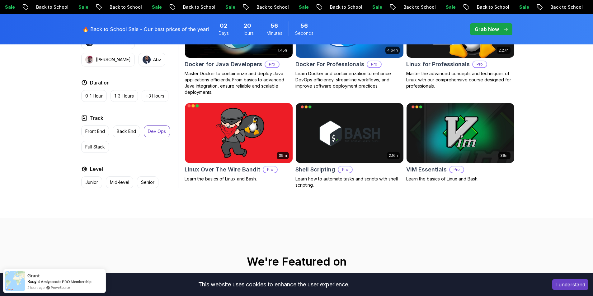 This screenshot has height=296, width=593. What do you see at coordinates (94, 96) in the screenshot?
I see `button: 0-1 Hour` at bounding box center [94, 96].